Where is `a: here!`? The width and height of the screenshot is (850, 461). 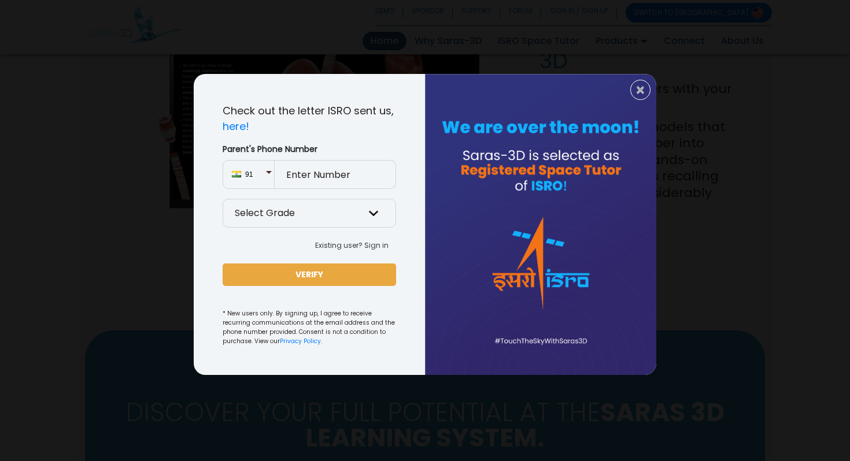 a: here! is located at coordinates (236, 126).